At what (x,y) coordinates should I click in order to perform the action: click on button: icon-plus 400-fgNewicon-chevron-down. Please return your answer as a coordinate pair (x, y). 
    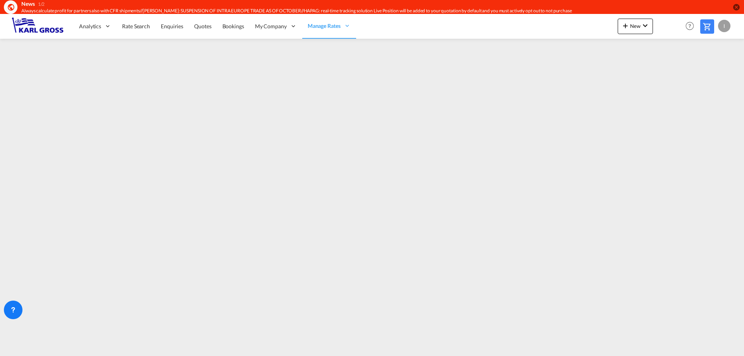
    Looking at the image, I should click on (635, 26).